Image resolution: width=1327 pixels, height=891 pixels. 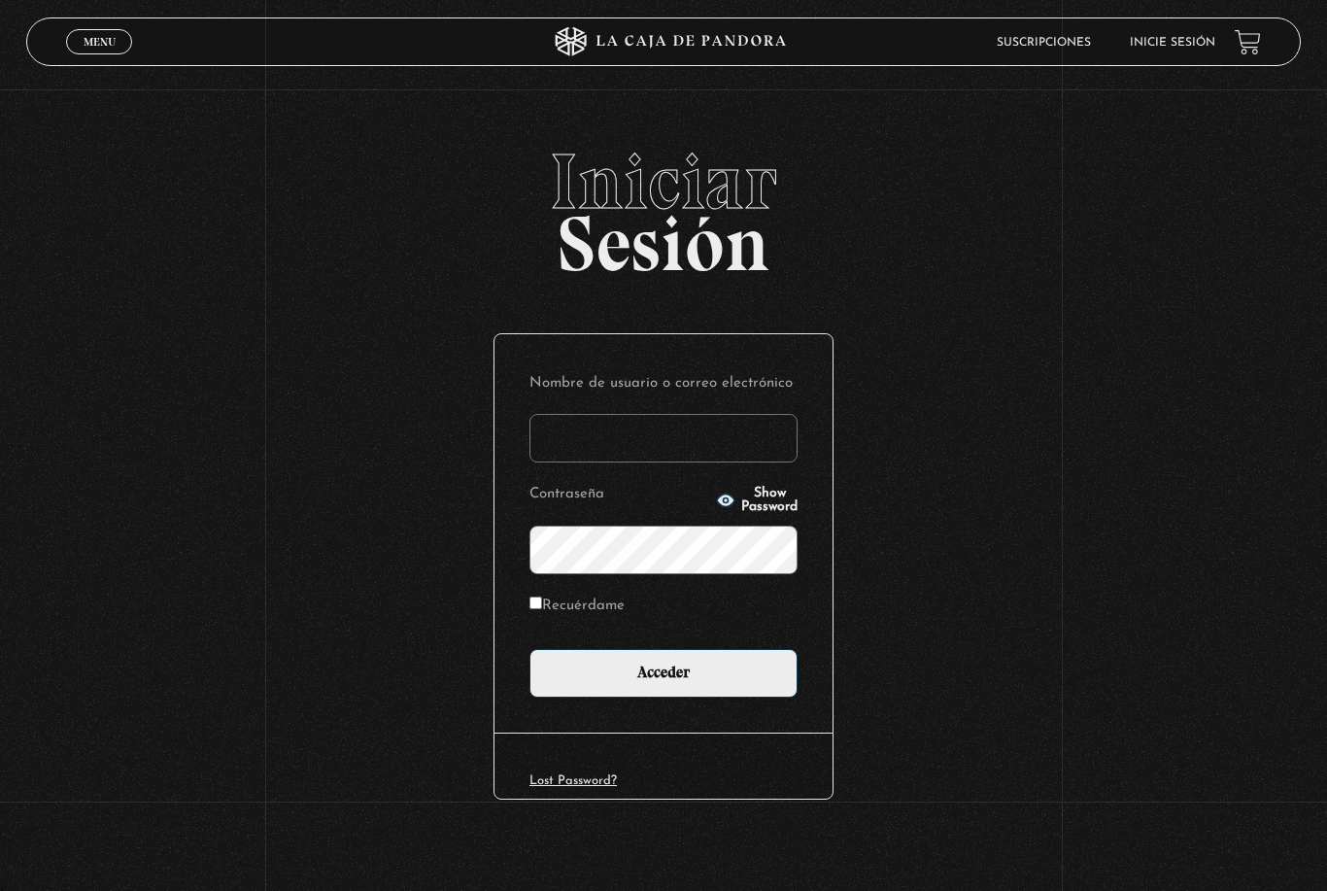 I want to click on input: Recuérdame, so click(x=535, y=602).